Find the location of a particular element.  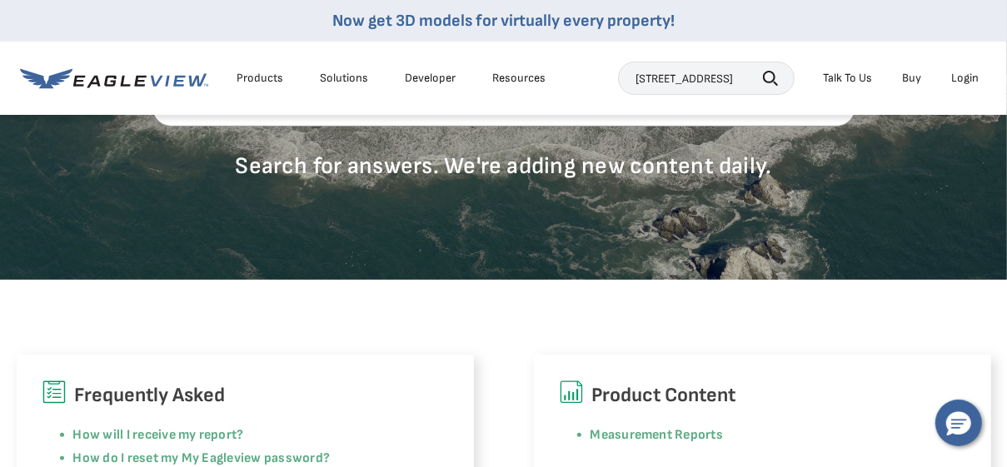

div: Resources is located at coordinates (519, 78).